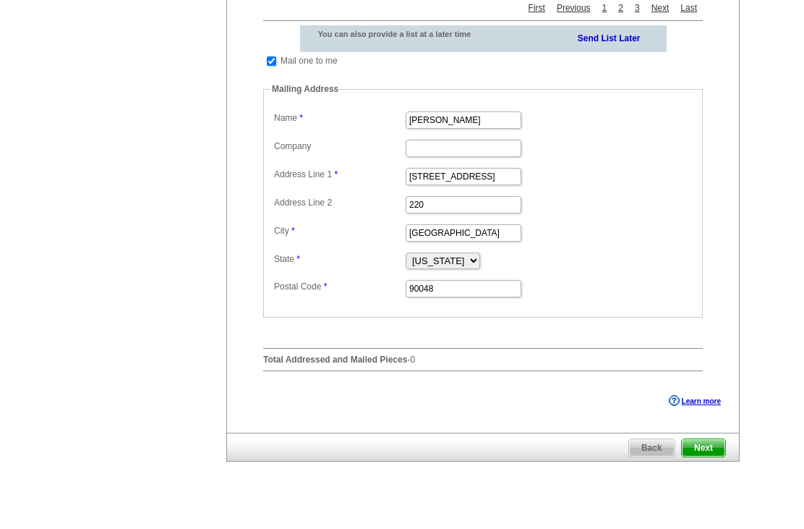 The width and height of the screenshot is (804, 529). Describe the element at coordinates (688, 8) in the screenshot. I see `a: Last` at that location.